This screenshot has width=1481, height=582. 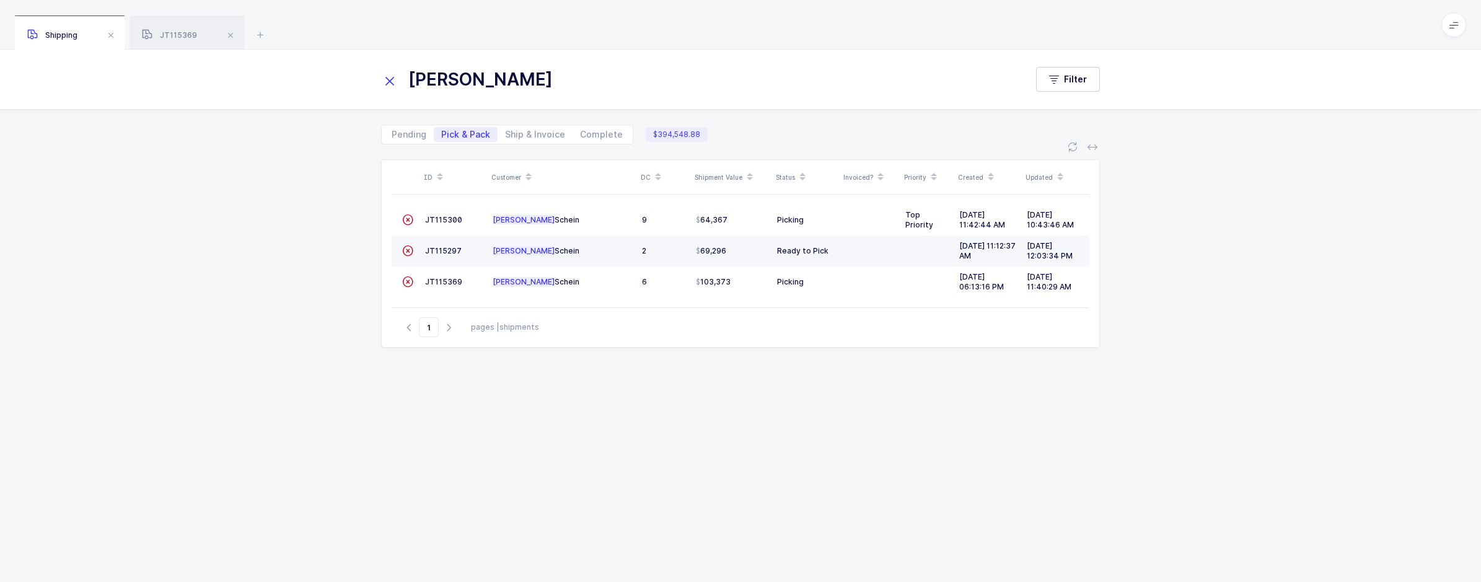 I want to click on span: JT115297, so click(x=443, y=250).